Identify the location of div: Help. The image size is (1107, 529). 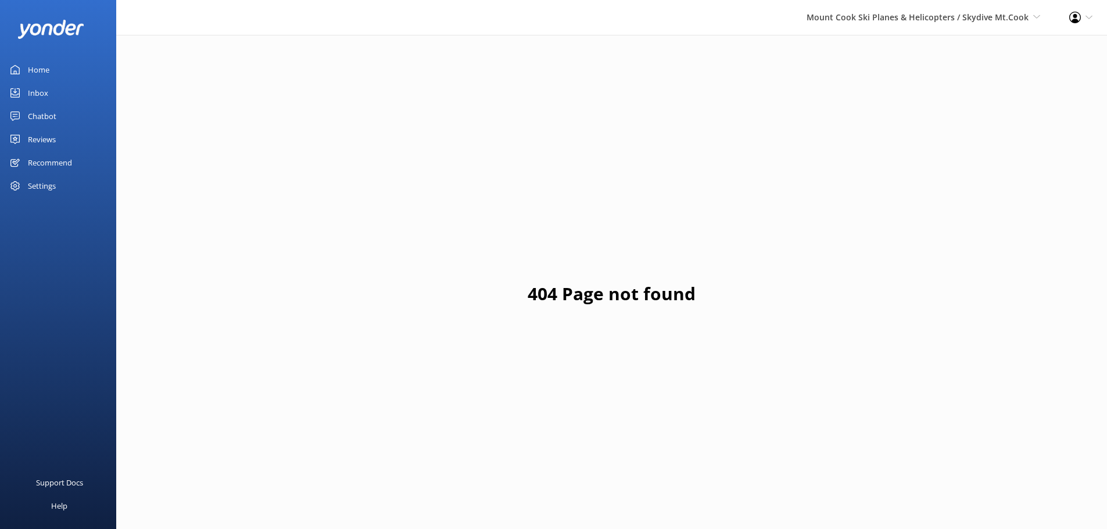
(59, 506).